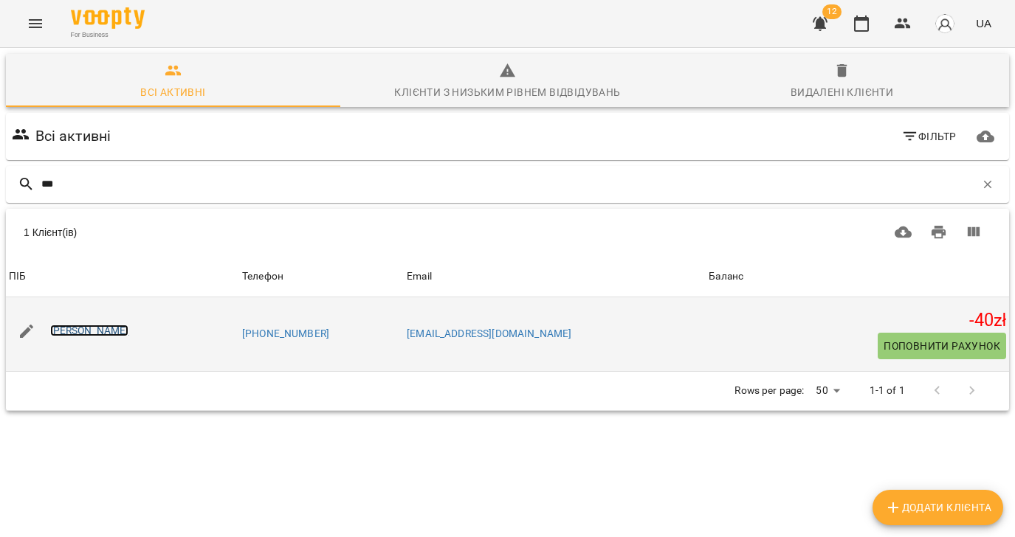 This screenshot has width=1015, height=537. I want to click on span: Email, so click(554, 277).